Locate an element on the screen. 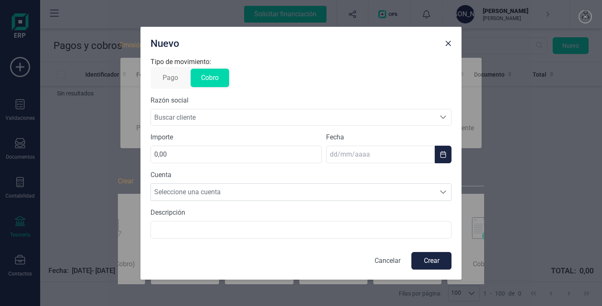  button: Cobro is located at coordinates (210, 78).